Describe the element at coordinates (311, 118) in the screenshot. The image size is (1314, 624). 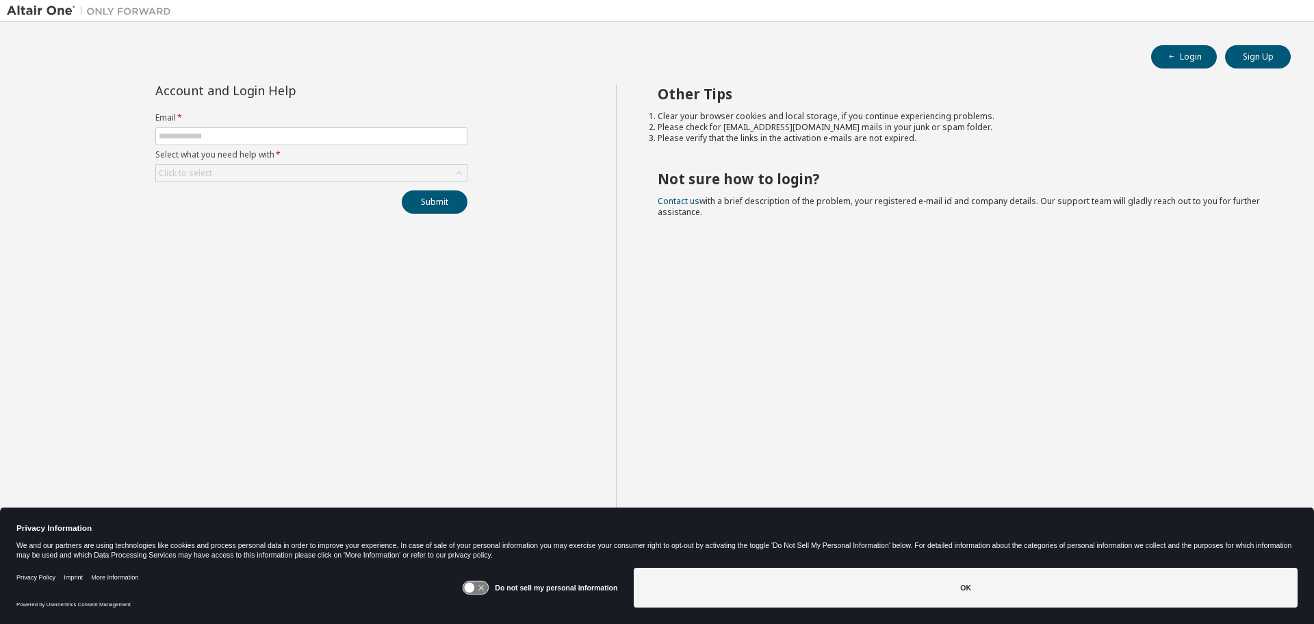
I see `label: Email` at that location.